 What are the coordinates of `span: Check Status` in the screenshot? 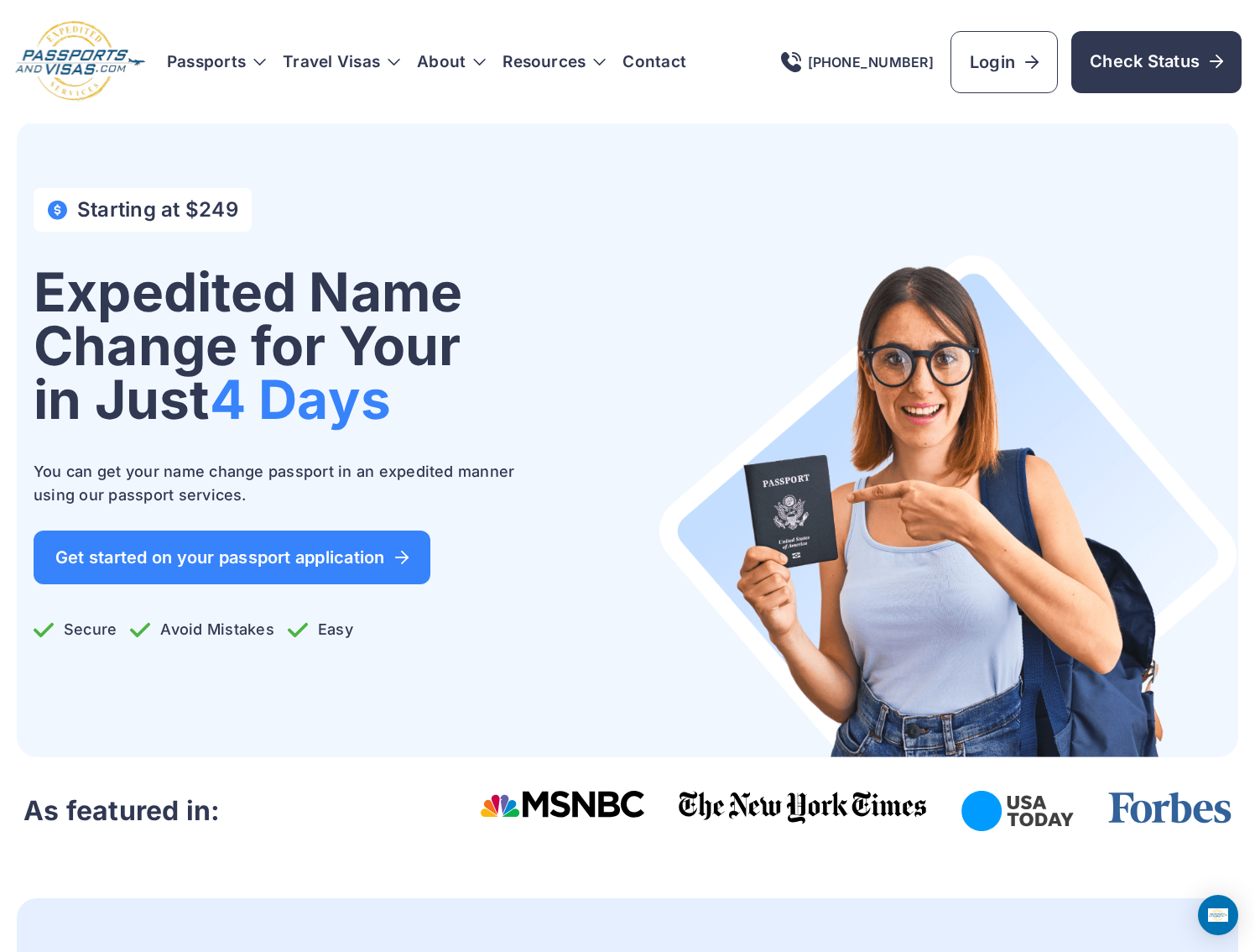 It's located at (1156, 61).